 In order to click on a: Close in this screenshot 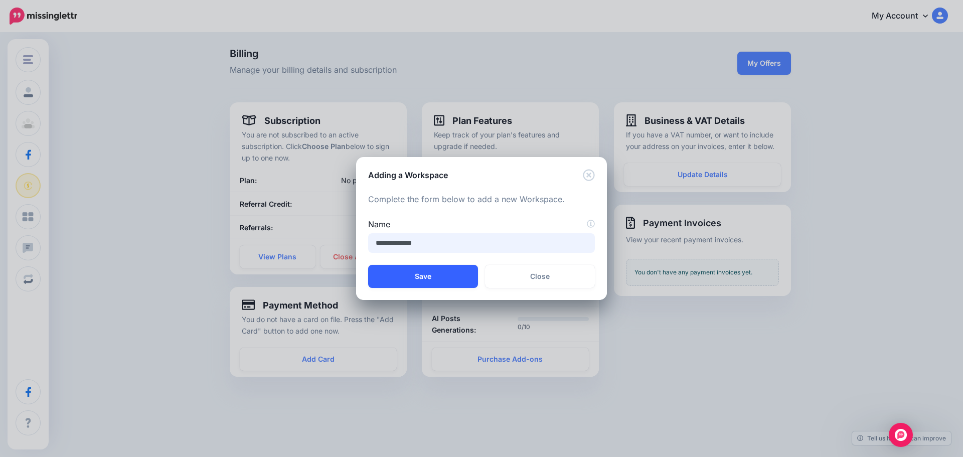, I will do `click(540, 276)`.